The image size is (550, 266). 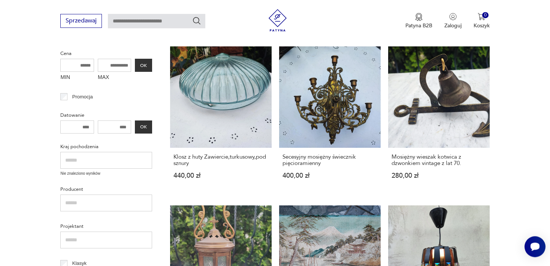 What do you see at coordinates (453, 25) in the screenshot?
I see `p: Zaloguj` at bounding box center [453, 25].